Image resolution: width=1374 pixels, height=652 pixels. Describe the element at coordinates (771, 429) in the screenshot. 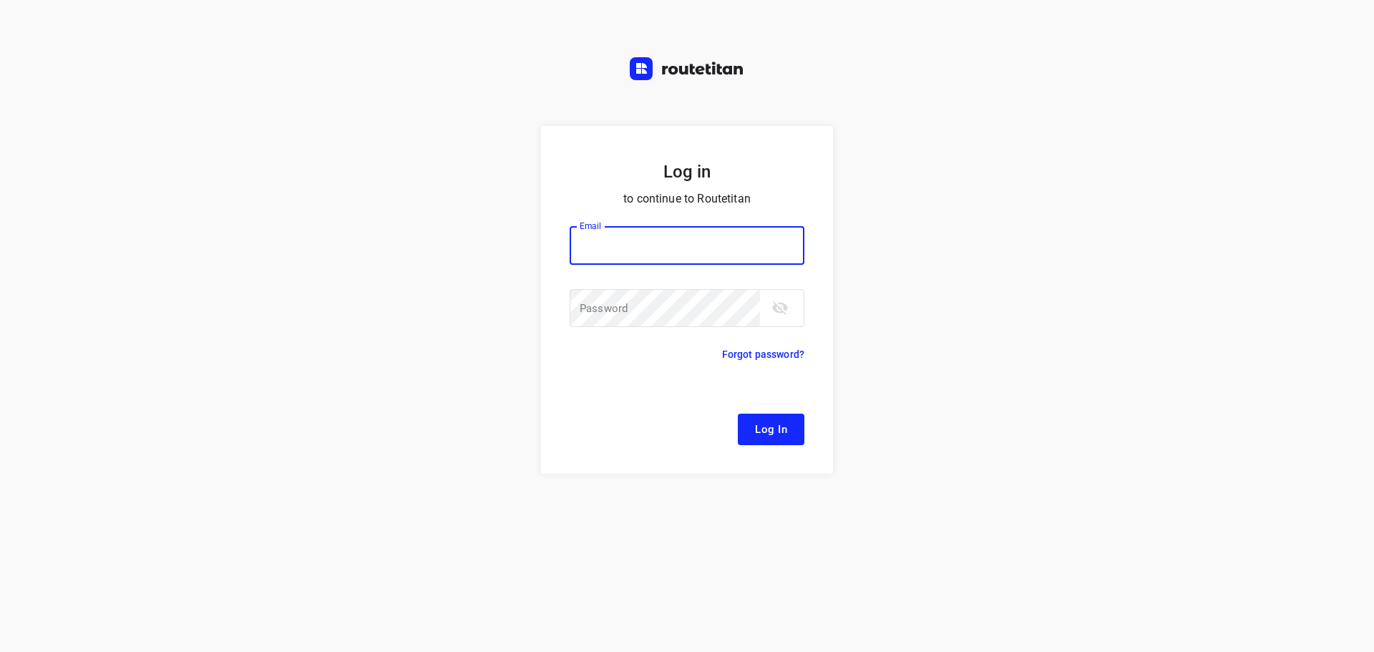

I see `button: Log In` at that location.